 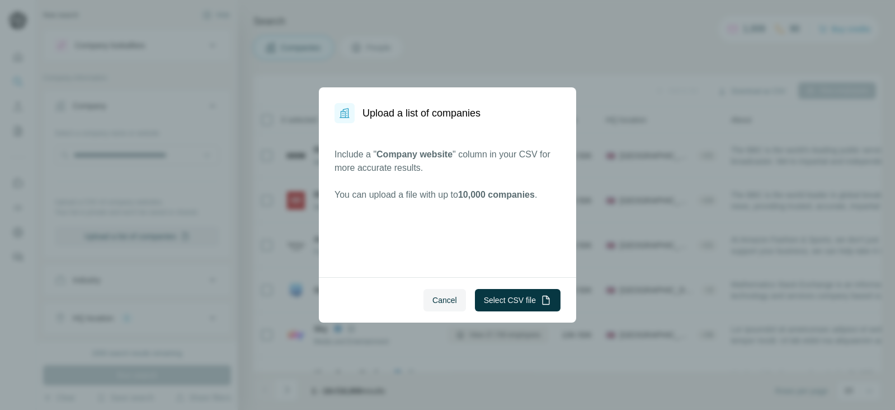 I want to click on span: Company website, so click(x=415, y=154).